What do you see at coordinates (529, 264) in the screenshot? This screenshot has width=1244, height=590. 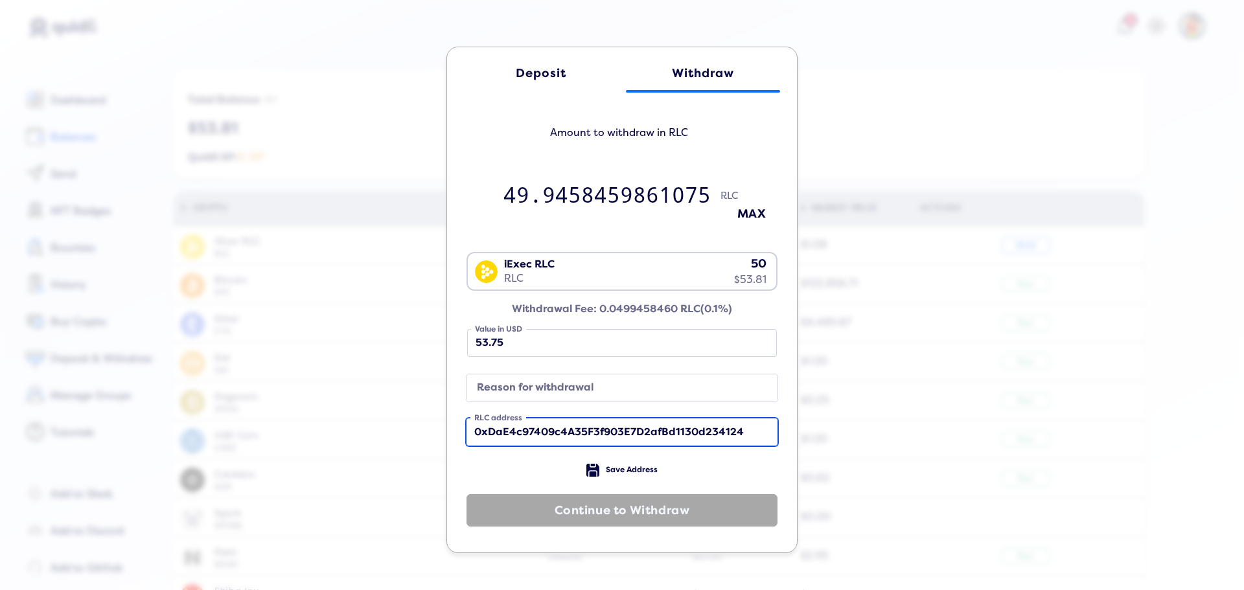 I see `div: iExec RLC` at bounding box center [529, 264].